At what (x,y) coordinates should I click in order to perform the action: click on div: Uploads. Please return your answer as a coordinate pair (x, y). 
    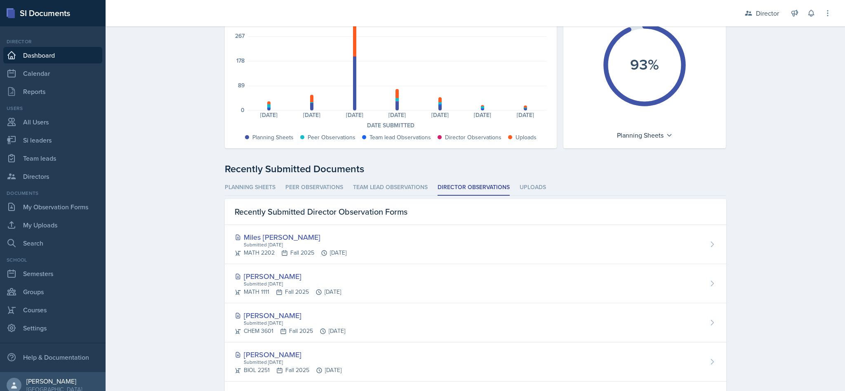
    Looking at the image, I should click on (526, 137).